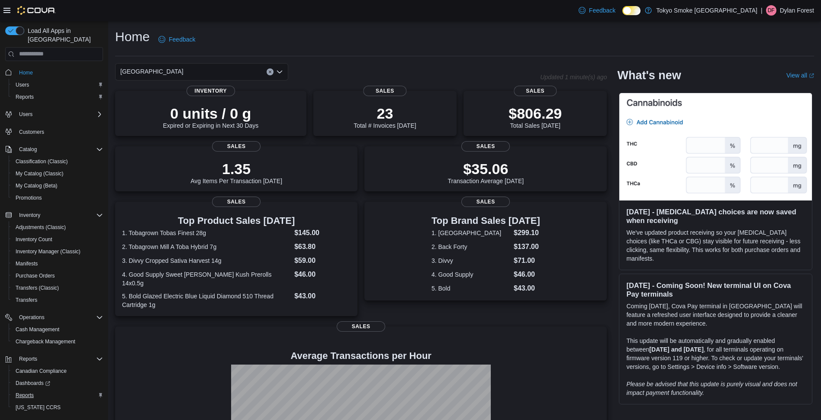 The image size is (821, 420). I want to click on dd: $299.10, so click(527, 233).